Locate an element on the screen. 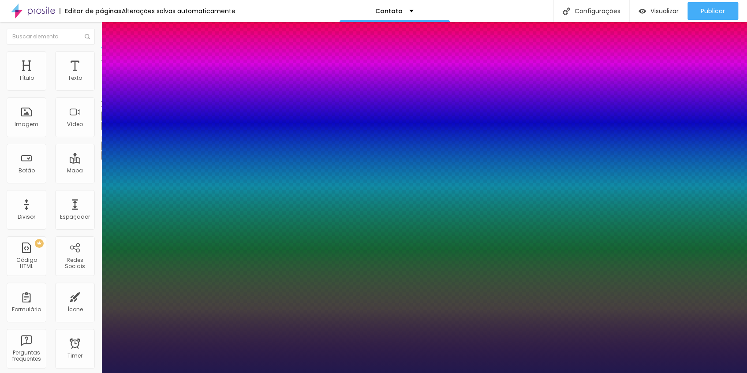 The width and height of the screenshot is (747, 373). div: Editor de páginas is located at coordinates (90, 11).